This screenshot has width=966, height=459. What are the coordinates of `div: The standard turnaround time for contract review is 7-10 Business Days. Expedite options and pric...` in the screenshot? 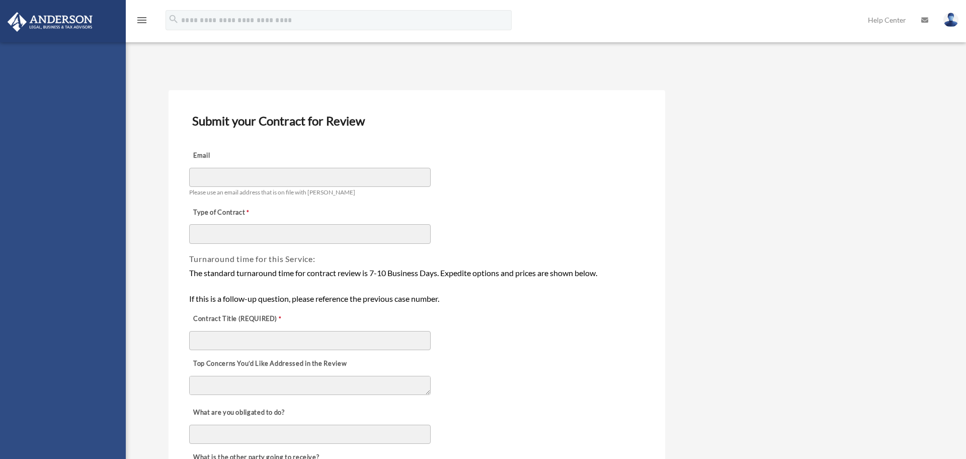 It's located at (417, 285).